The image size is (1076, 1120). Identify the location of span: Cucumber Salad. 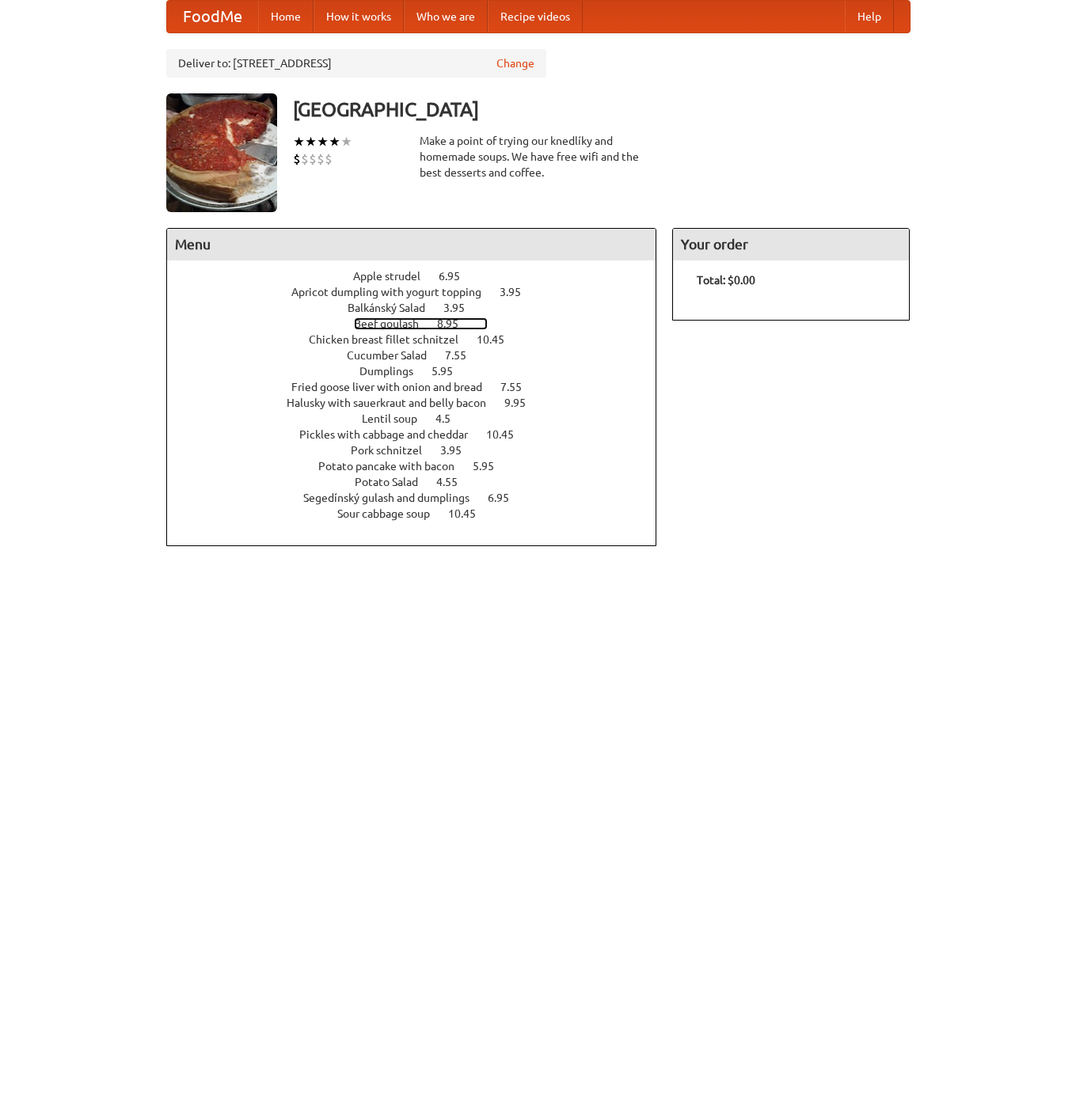
(394, 355).